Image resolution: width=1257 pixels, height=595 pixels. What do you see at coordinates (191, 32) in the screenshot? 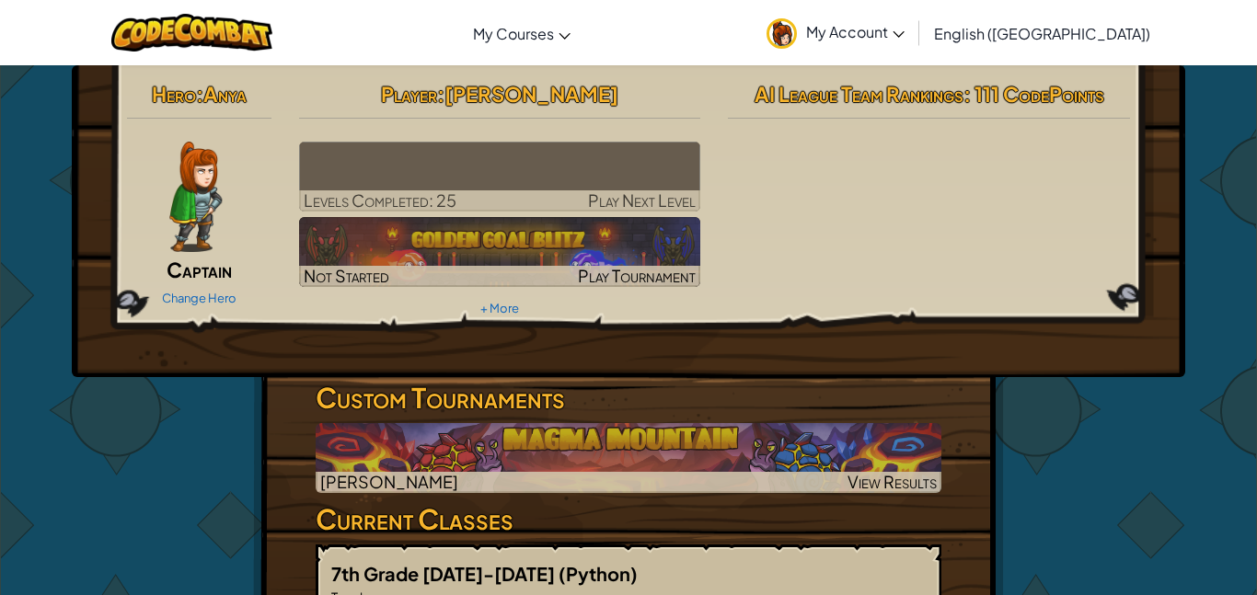
I see `img: CodeCombat logo` at bounding box center [191, 32].